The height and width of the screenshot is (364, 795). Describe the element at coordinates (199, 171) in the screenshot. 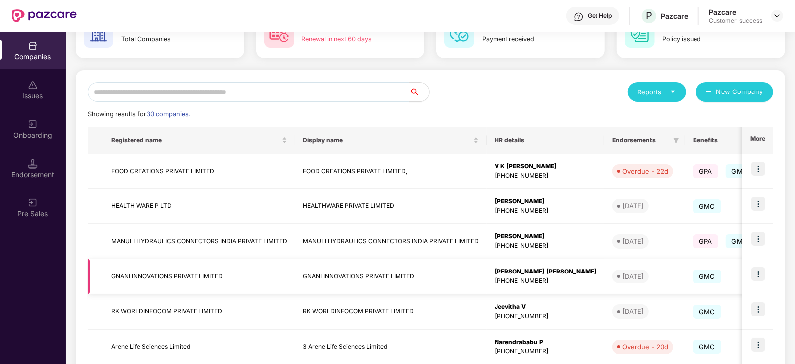

I see `td: FOOD CREATIONS PRIVATE LIMITED` at that location.